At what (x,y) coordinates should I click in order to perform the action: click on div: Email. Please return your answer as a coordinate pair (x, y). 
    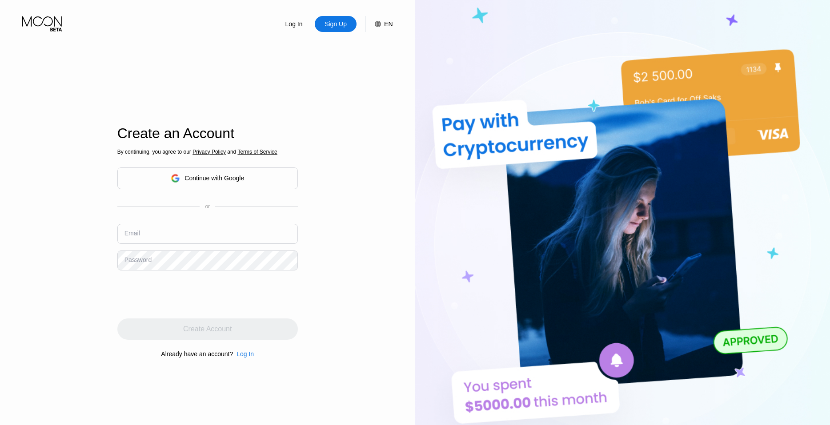
    Looking at the image, I should click on (132, 233).